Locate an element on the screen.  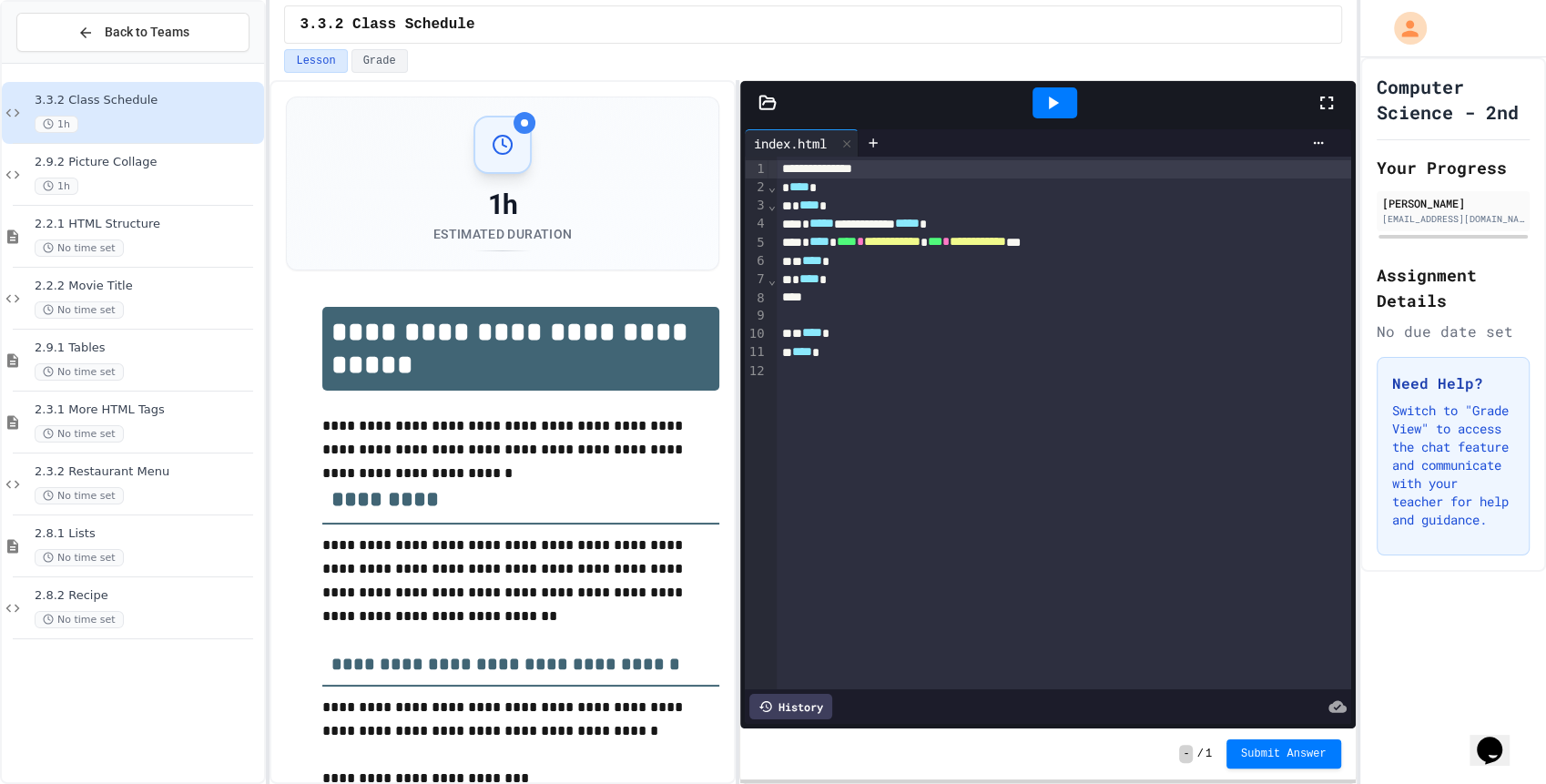
div: Estimated Duration is located at coordinates (503, 234).